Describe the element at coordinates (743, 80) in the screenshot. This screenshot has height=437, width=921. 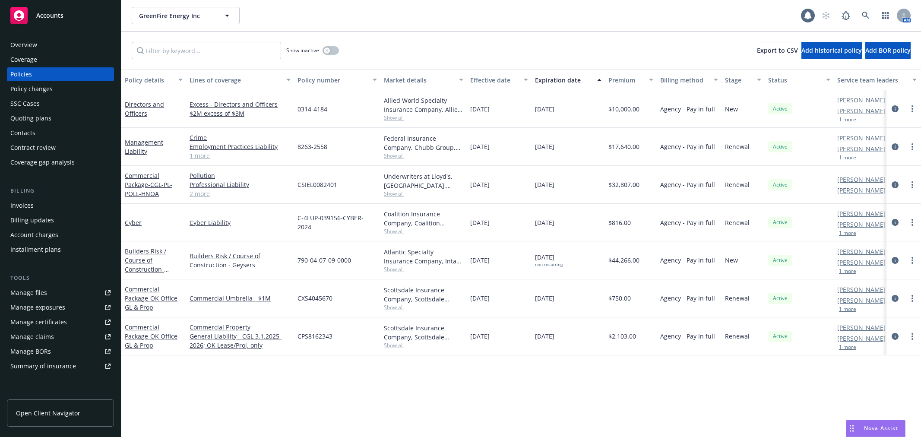
I see `button: Stage` at that location.